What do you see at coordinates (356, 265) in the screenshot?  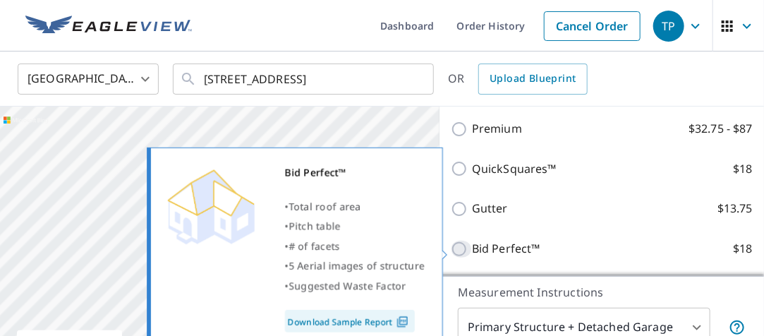 I see `span: 5 Aerial images of structure` at bounding box center [356, 265].